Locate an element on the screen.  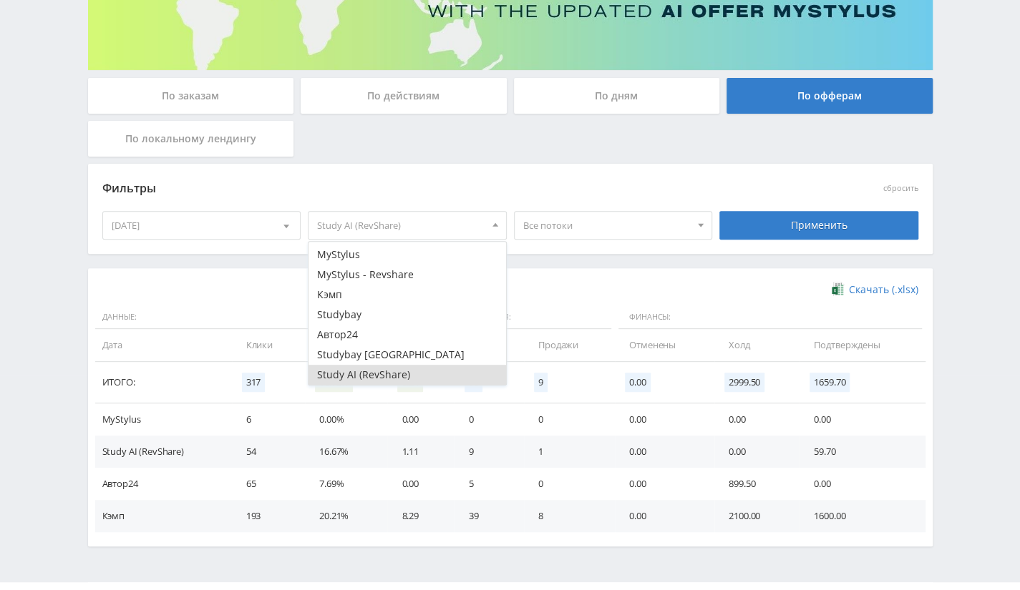
td: 54 is located at coordinates (268, 452).